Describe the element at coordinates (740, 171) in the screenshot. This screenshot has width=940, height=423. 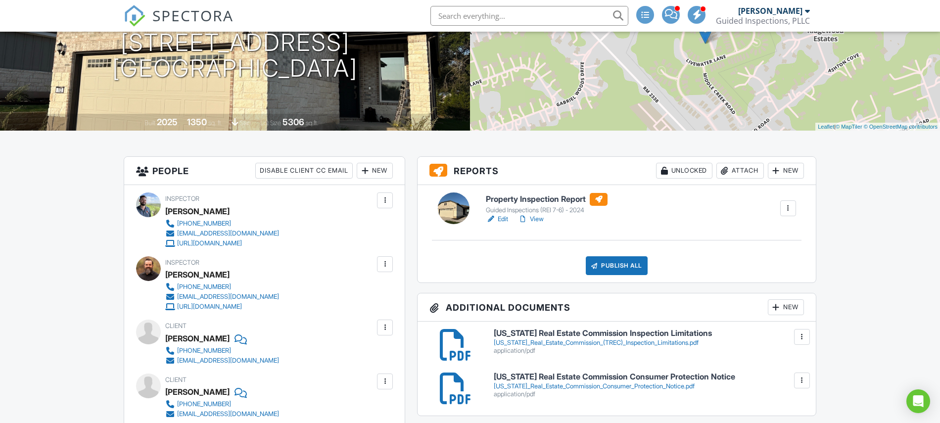
I see `div: Attach` at that location.